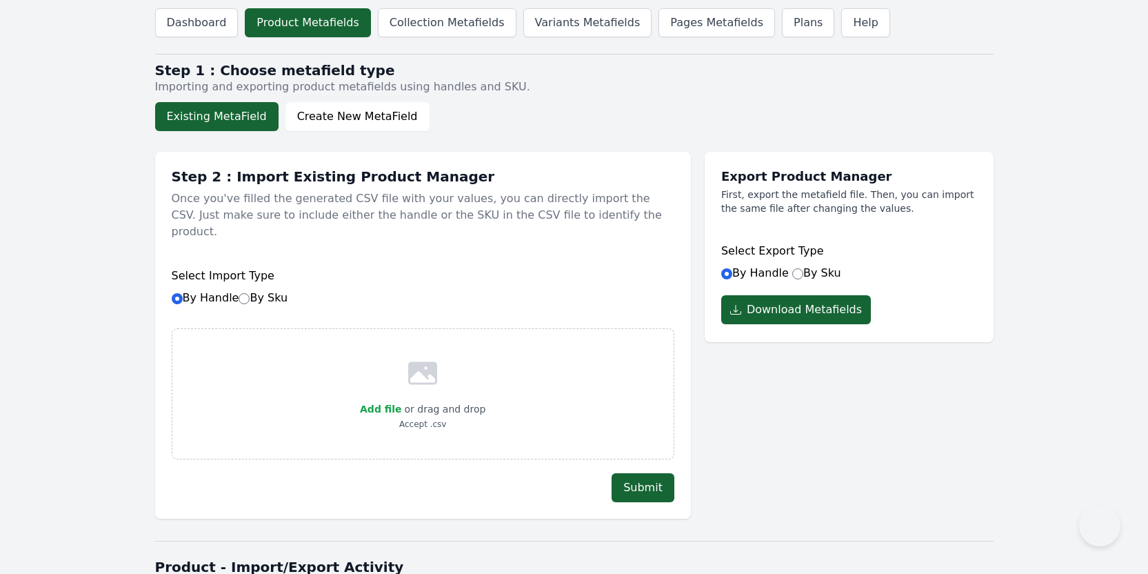 This screenshot has height=574, width=1148. What do you see at coordinates (217, 117) in the screenshot?
I see `button: Existing MetaField` at bounding box center [217, 117].